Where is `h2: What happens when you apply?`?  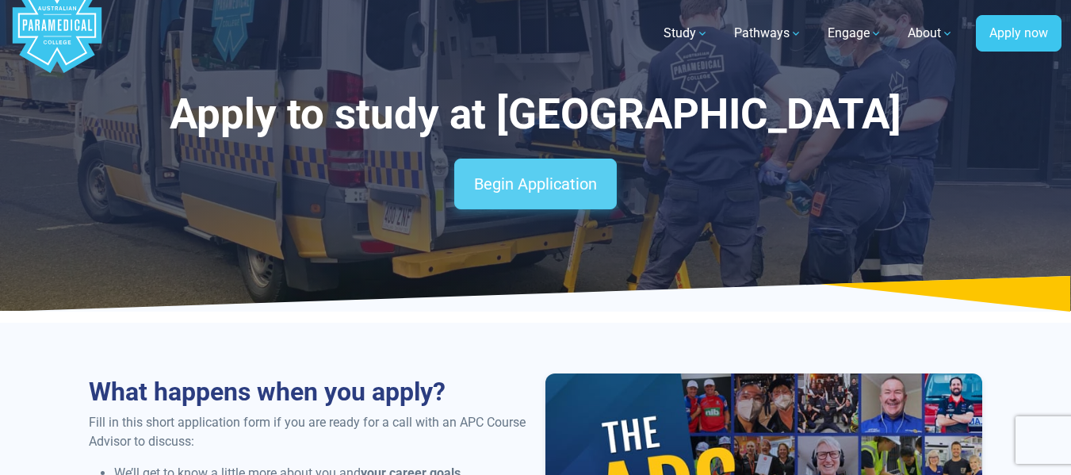
h2: What happens when you apply? is located at coordinates (308, 392).